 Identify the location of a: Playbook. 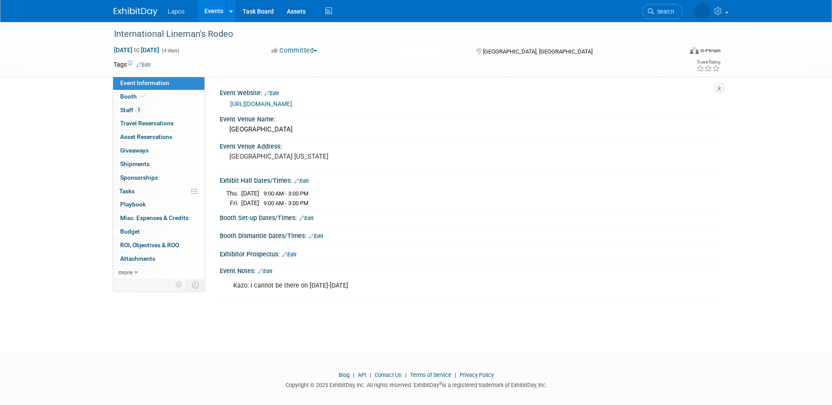
(159, 205).